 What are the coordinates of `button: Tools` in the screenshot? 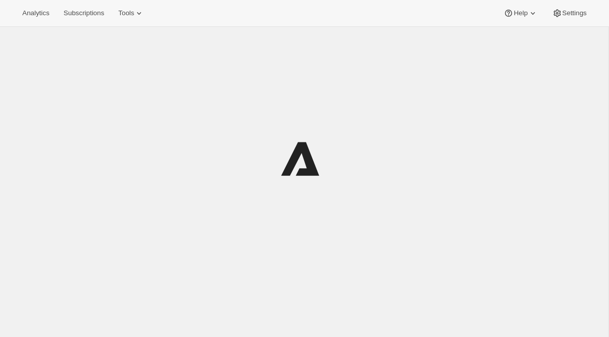 It's located at (131, 13).